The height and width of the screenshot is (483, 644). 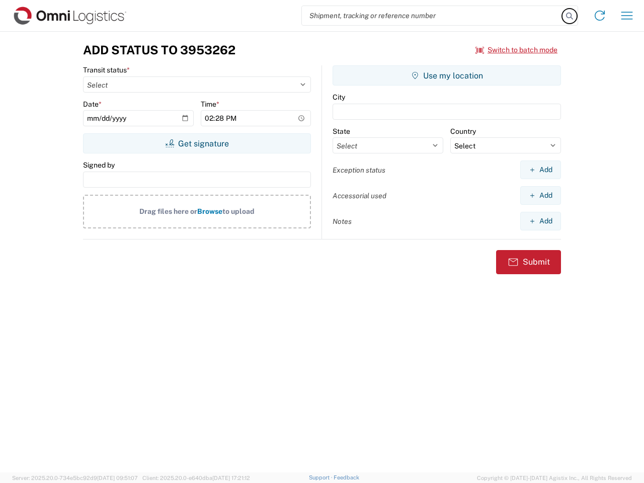 I want to click on label: Accessorial used, so click(x=359, y=196).